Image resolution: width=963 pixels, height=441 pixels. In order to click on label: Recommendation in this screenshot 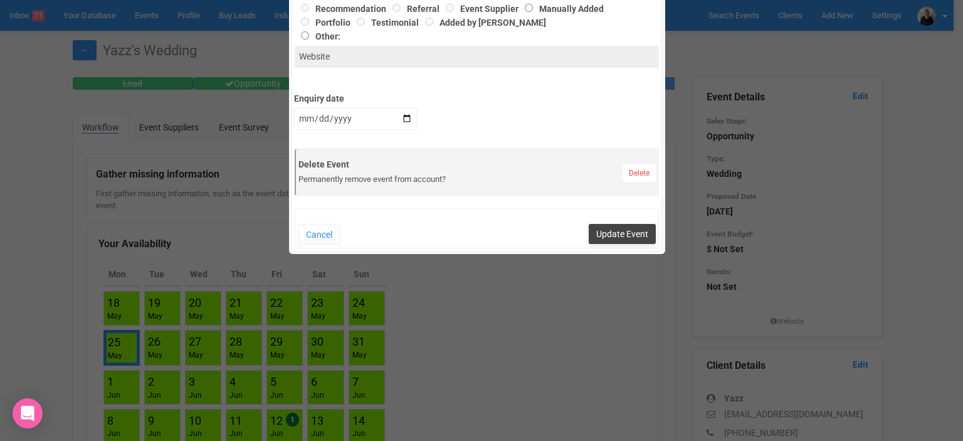, I will do `click(340, 9)`.